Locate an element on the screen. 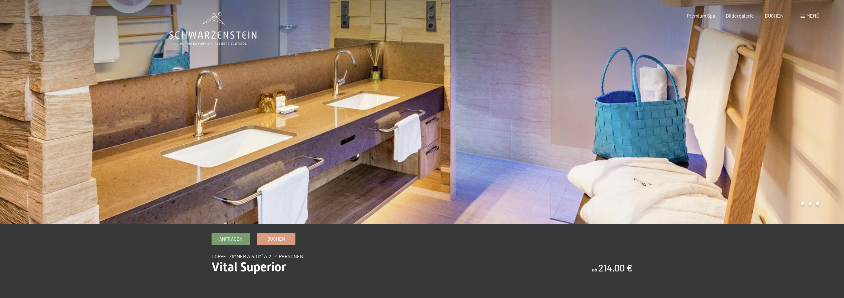  a: Buchen is located at coordinates (276, 239).